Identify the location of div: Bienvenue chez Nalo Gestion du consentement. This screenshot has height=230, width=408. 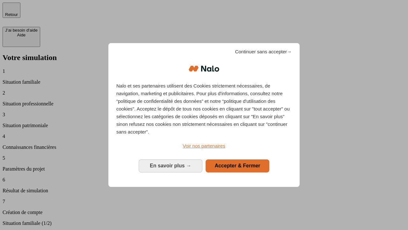
(204, 114).